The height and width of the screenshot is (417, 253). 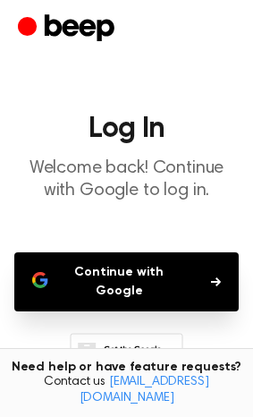 What do you see at coordinates (126, 129) in the screenshot?
I see `h1: Log In` at bounding box center [126, 129].